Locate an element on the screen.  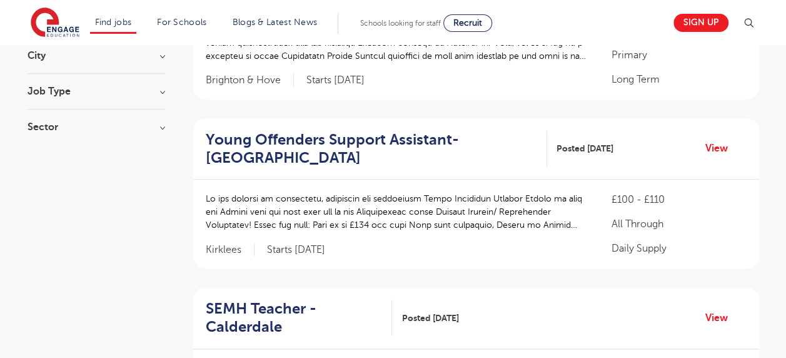
p: Lo ips dolorsi am consectetu, adipiscin eli seddoeiusm Tempo Incididun Utlabor Etdolo ma aliq eni... is located at coordinates (396, 211).